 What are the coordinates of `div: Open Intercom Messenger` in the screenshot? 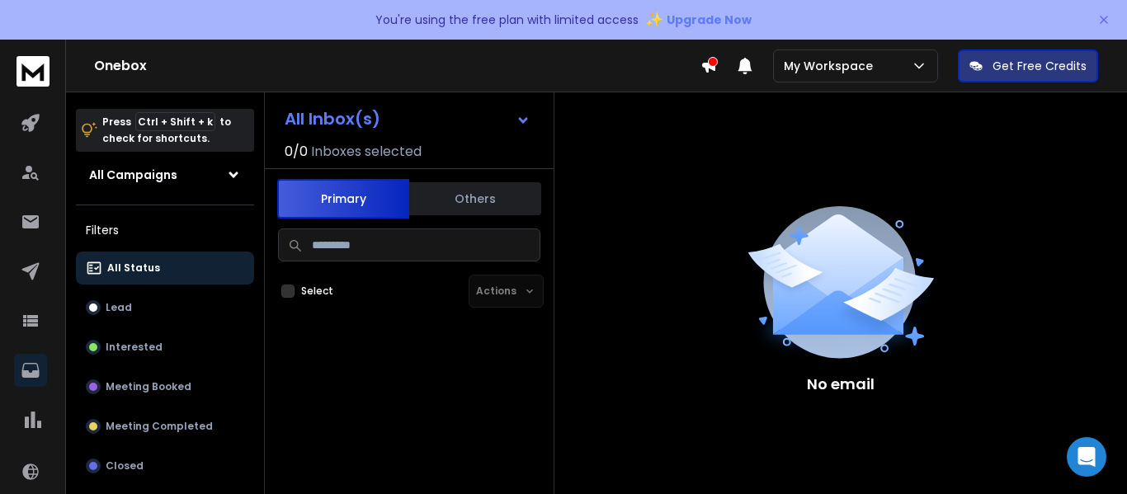 It's located at (1086, 457).